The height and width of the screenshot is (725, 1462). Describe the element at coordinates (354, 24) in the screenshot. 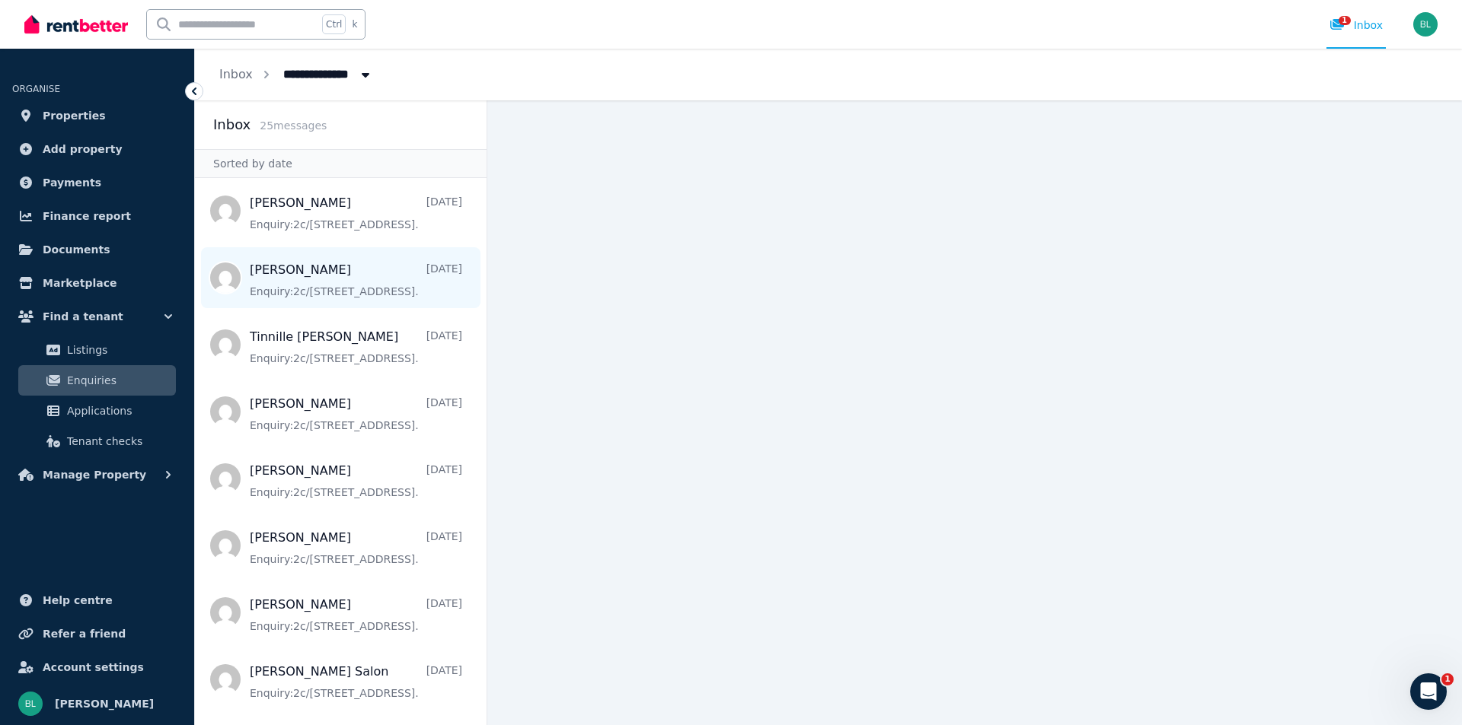

I see `span: k` at that location.